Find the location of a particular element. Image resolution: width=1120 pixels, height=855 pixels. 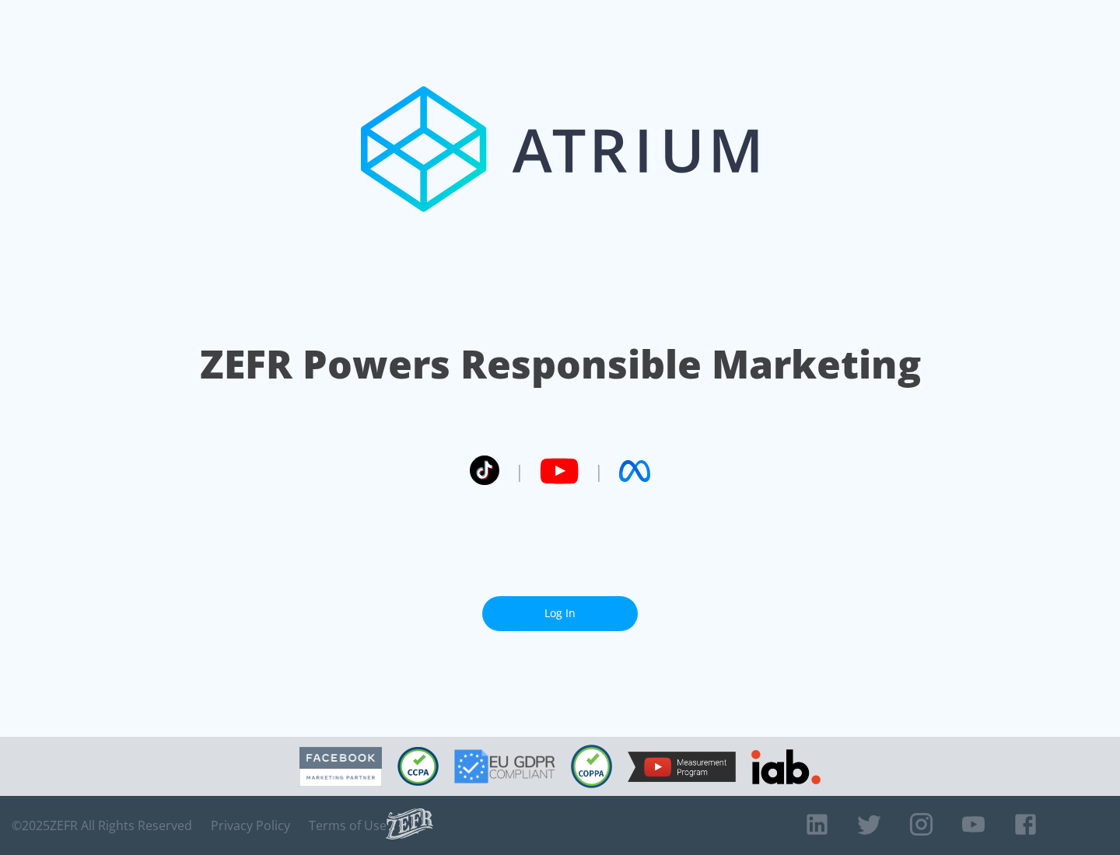

a: Terms of Use is located at coordinates (348, 826).